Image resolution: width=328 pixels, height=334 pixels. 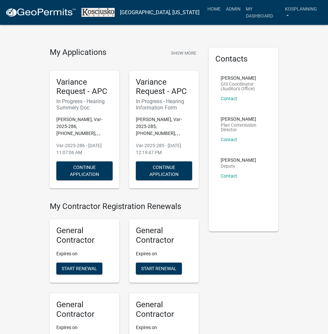 What do you see at coordinates (243, 127) in the screenshot?
I see `p: Plan Commission Director` at bounding box center [243, 127].